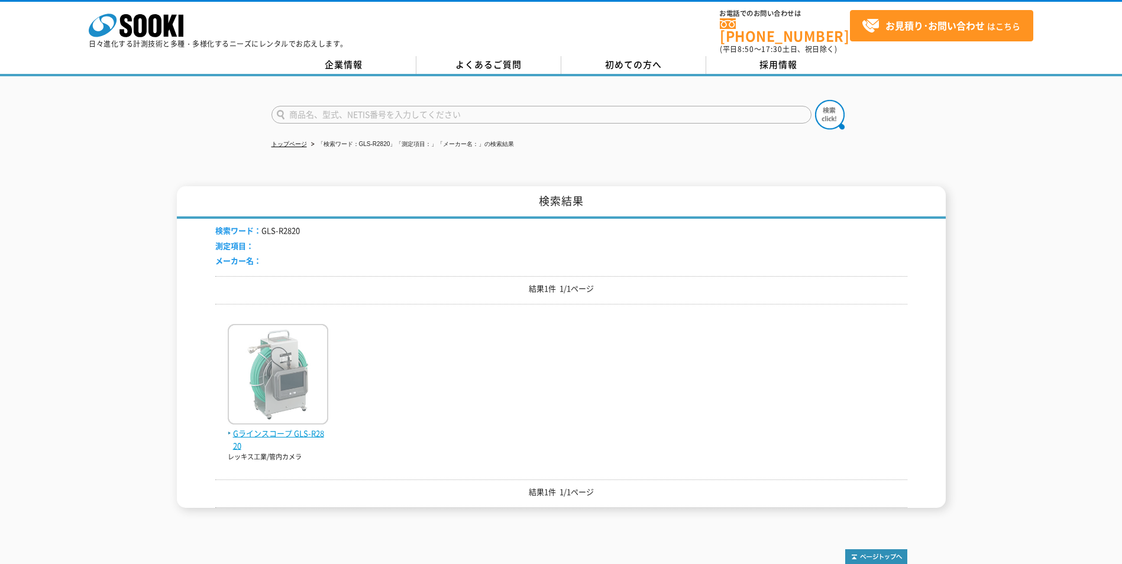  I want to click on li: 「検索ワード：GLS-R2820」「測定項目：」「メーカー名：」の検索結果, so click(412, 144).